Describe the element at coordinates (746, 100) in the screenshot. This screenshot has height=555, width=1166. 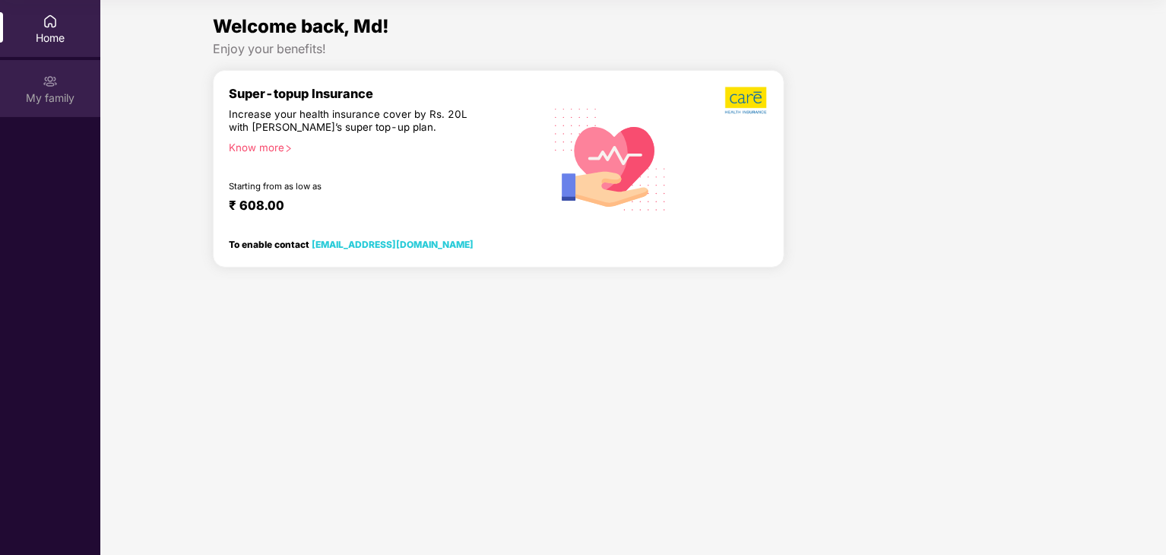
I see `img: b5dec4f62d2307b9de63beb79f102df3.png` at that location.